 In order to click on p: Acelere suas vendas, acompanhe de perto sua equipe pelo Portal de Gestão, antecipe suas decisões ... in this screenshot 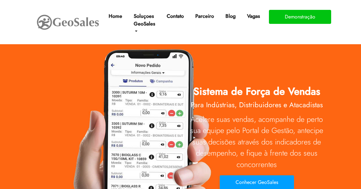, I will do `click(257, 142)`.